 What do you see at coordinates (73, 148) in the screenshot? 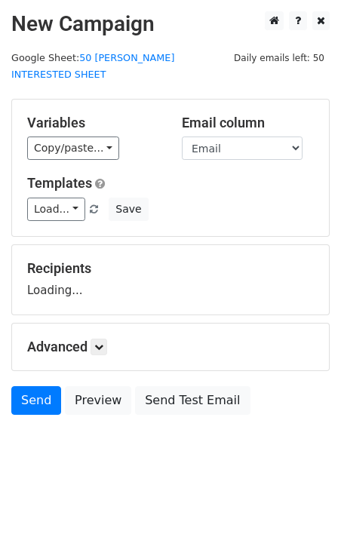
I see `a: Copy/paste...` at bounding box center [73, 148].